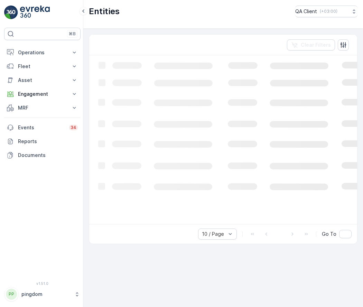 The height and width of the screenshot is (307, 363). I want to click on p: Events, so click(41, 128).